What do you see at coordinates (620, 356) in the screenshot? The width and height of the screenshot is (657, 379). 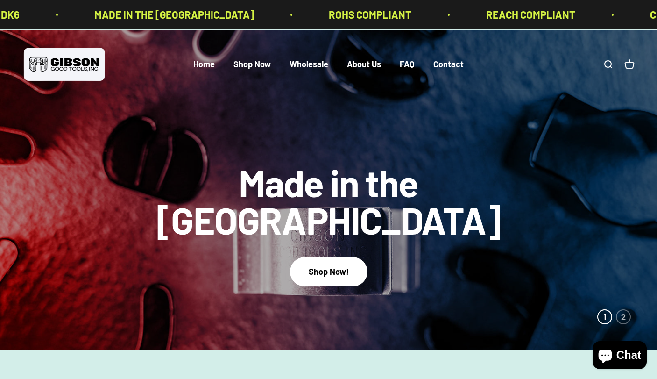 I see `inbox-online-store-chat: Shopify online store chat` at bounding box center [620, 356].